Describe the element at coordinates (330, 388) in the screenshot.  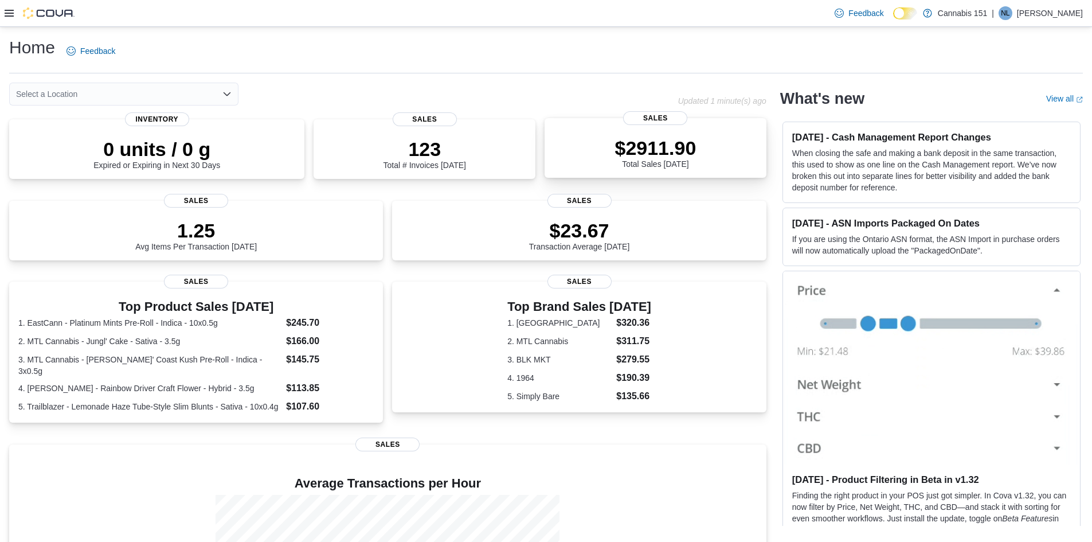
I see `dd: $113.85` at that location.